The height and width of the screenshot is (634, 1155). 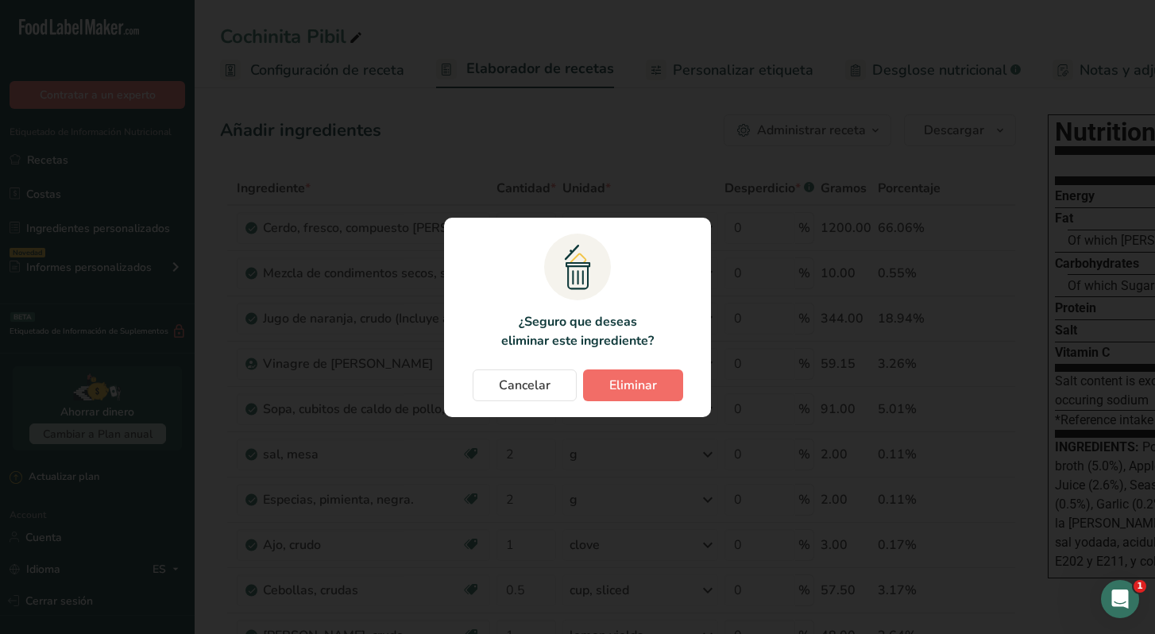 What do you see at coordinates (1140, 586) in the screenshot?
I see `span: 1` at bounding box center [1140, 586].